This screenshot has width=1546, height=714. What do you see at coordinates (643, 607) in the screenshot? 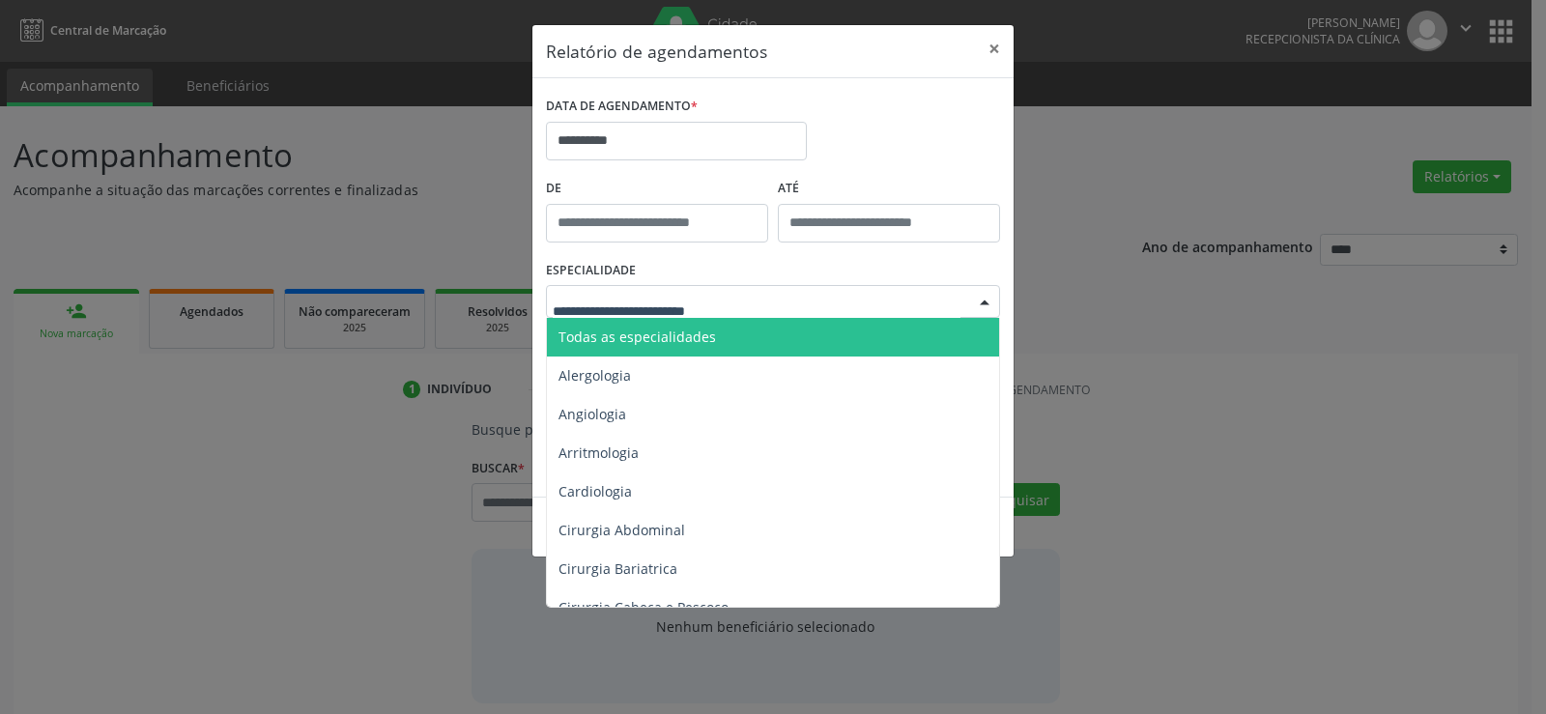
I see `span: Cirurgia Cabeça e Pescoço` at bounding box center [643, 607].